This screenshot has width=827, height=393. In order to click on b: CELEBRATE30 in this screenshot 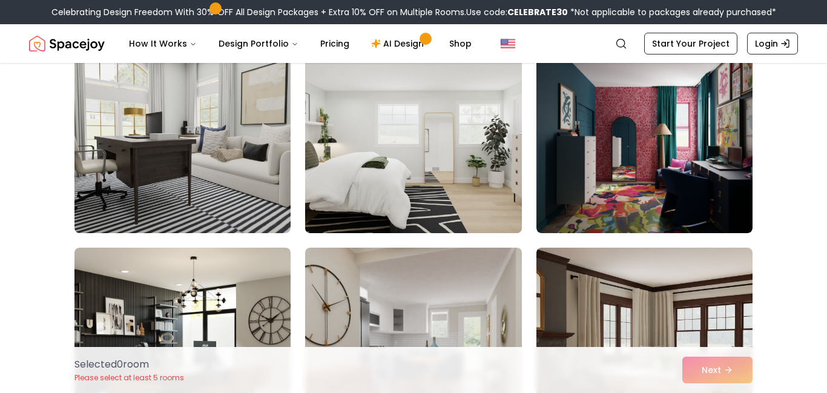, I will do `click(537, 12)`.